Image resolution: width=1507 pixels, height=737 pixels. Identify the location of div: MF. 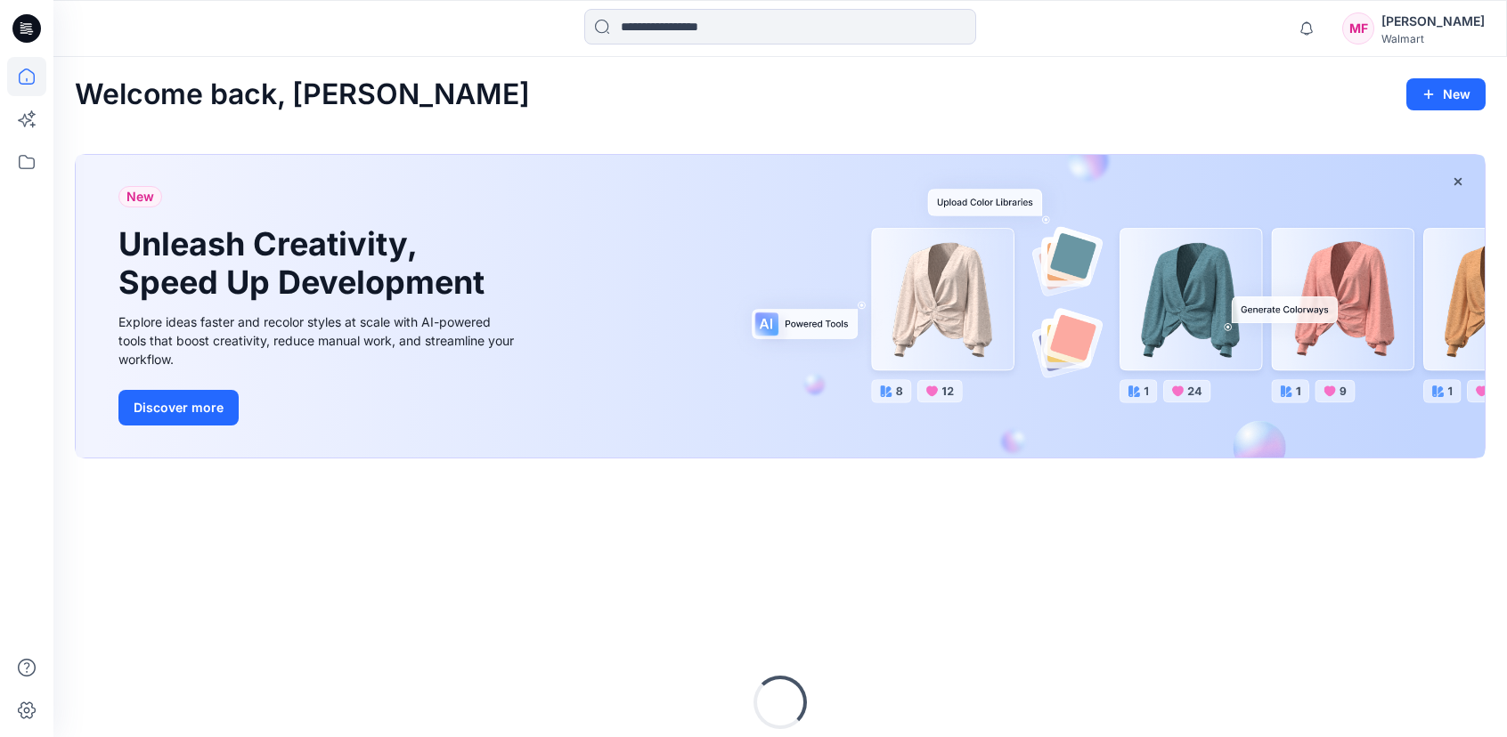
(1358, 29).